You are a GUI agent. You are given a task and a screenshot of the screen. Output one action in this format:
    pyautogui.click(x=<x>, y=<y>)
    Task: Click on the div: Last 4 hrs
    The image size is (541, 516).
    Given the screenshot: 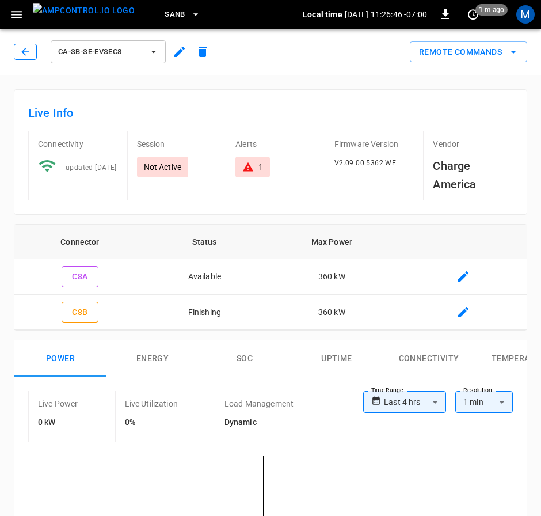 What is the action you would take?
    pyautogui.click(x=415, y=402)
    